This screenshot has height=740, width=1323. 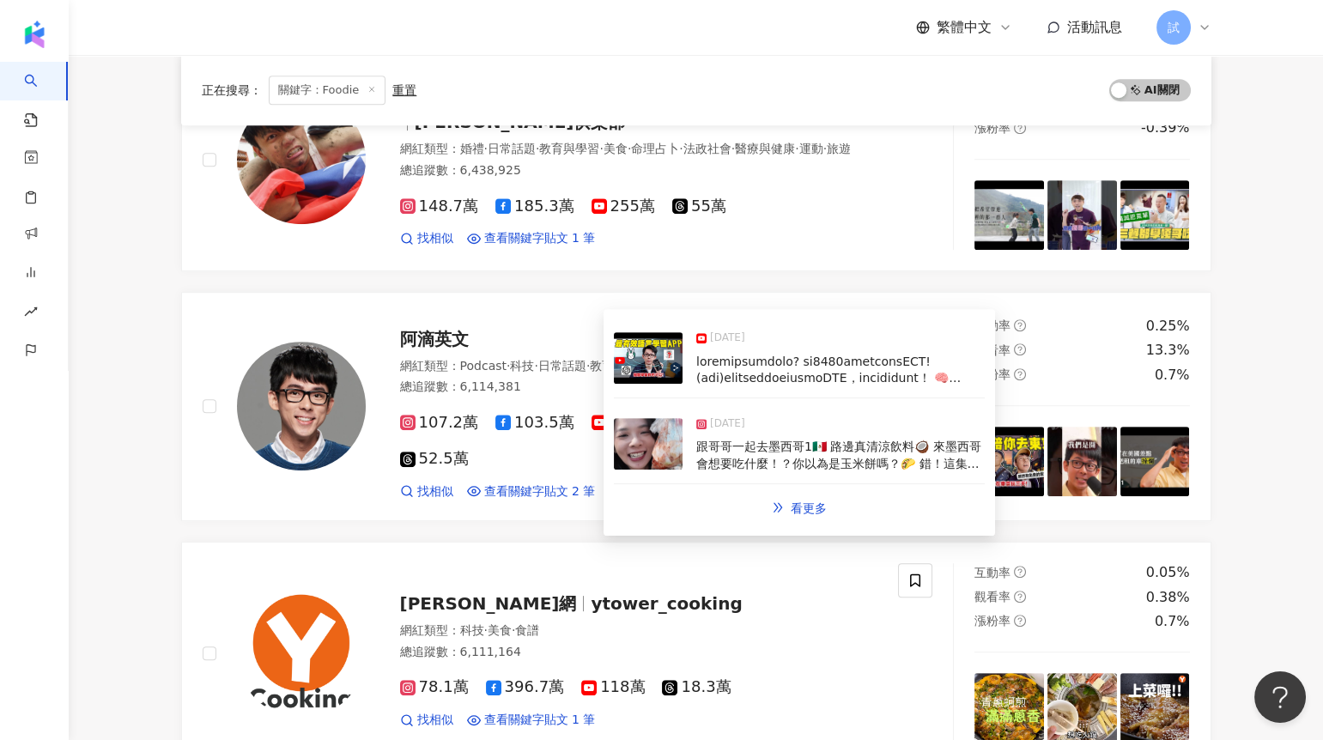 What do you see at coordinates (765, 149) in the screenshot?
I see `span: 醫療與健康` at bounding box center [765, 149].